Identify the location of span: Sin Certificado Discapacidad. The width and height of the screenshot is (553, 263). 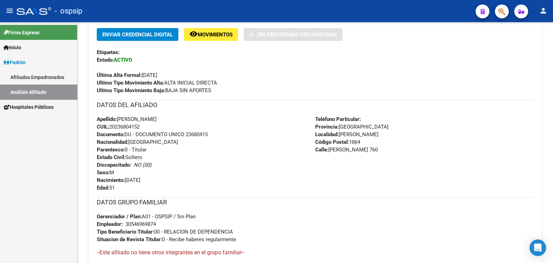
(297, 35).